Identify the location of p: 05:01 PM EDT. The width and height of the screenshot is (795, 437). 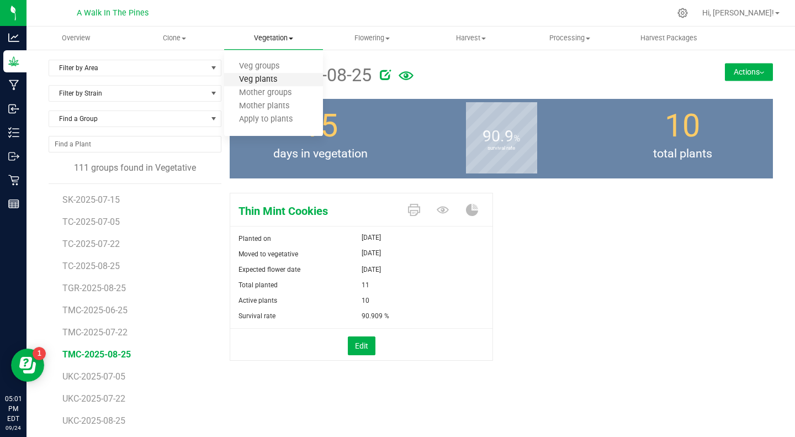
(13, 409).